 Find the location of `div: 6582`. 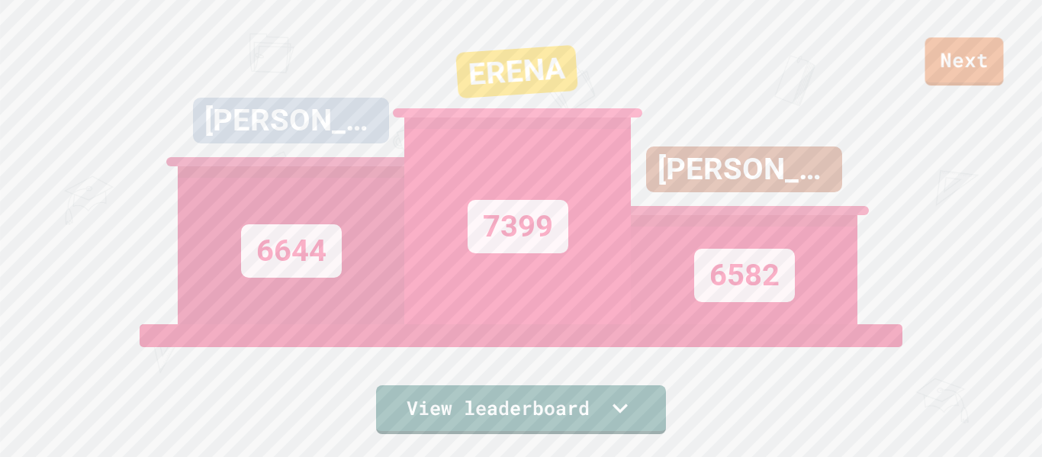

div: 6582 is located at coordinates (745, 275).